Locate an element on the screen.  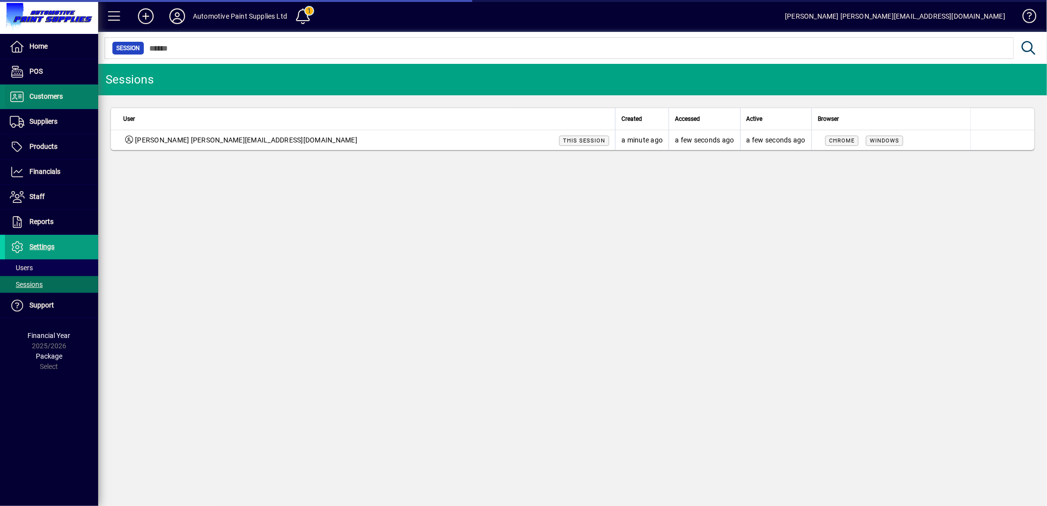
button: Profile is located at coordinates (177, 16).